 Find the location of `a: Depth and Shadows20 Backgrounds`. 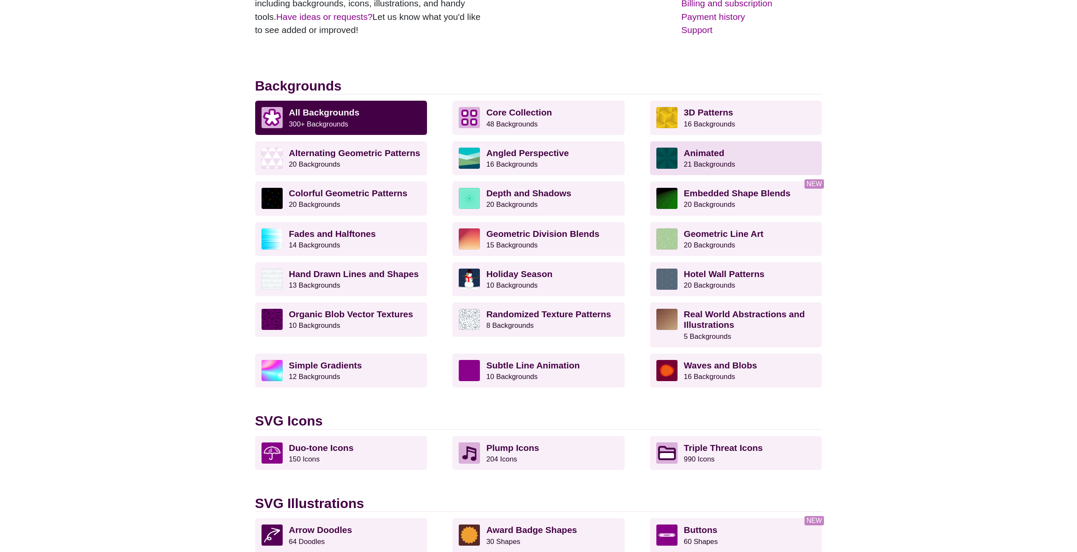

a: Depth and Shadows20 Backgrounds is located at coordinates (538, 198).